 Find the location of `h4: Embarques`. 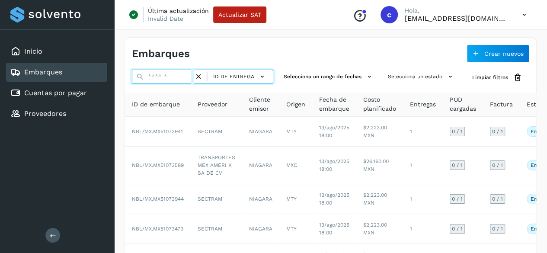

h4: Embarques is located at coordinates (161, 54).